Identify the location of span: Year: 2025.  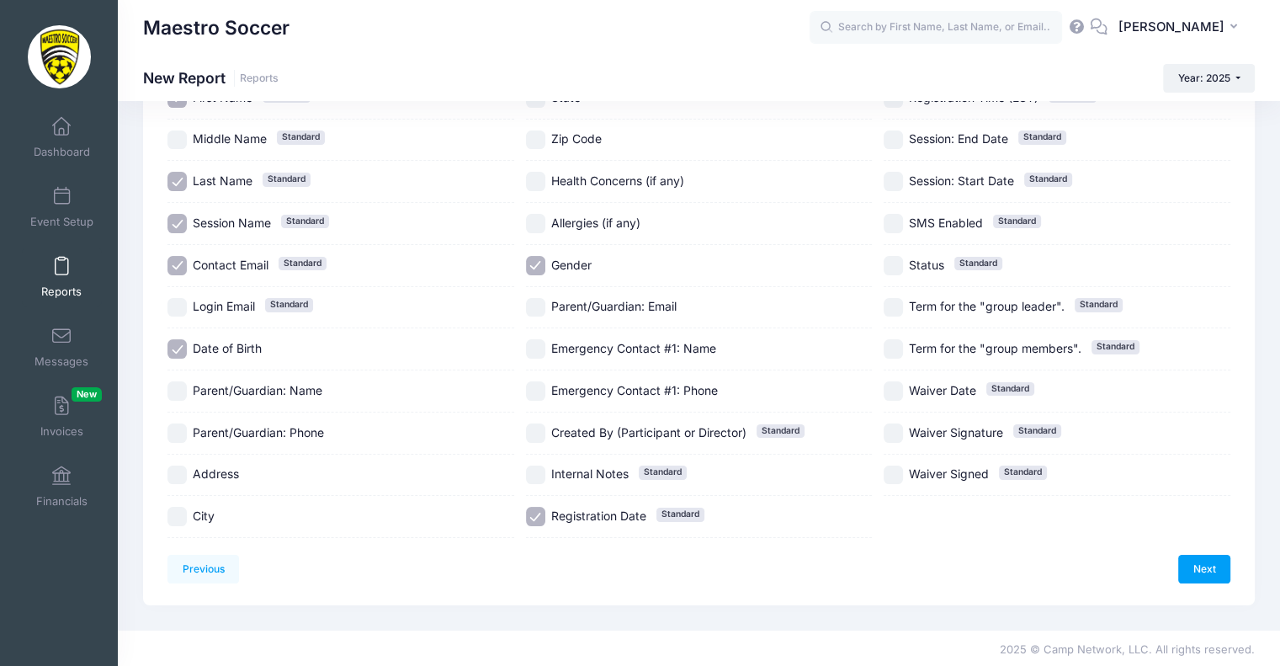
(1204, 77).